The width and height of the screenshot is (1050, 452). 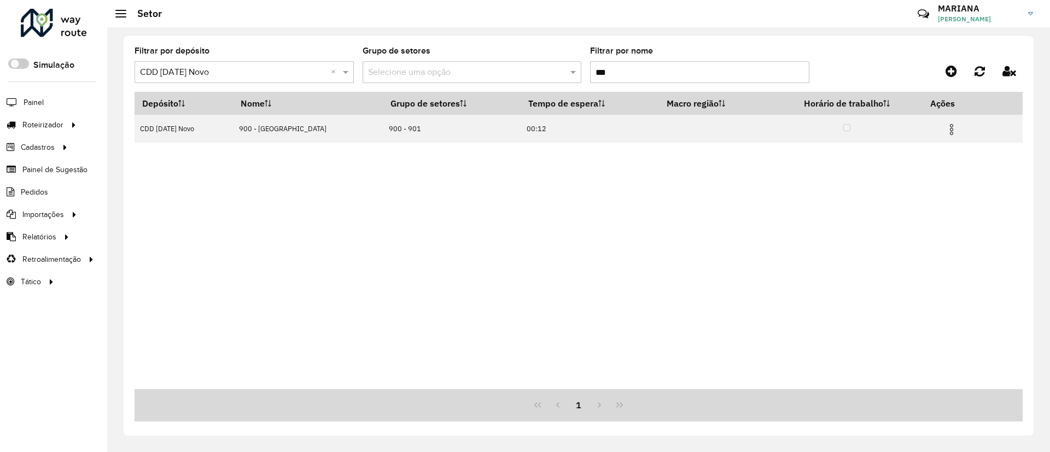 What do you see at coordinates (308, 103) in the screenshot?
I see `th: Nome` at bounding box center [308, 103].